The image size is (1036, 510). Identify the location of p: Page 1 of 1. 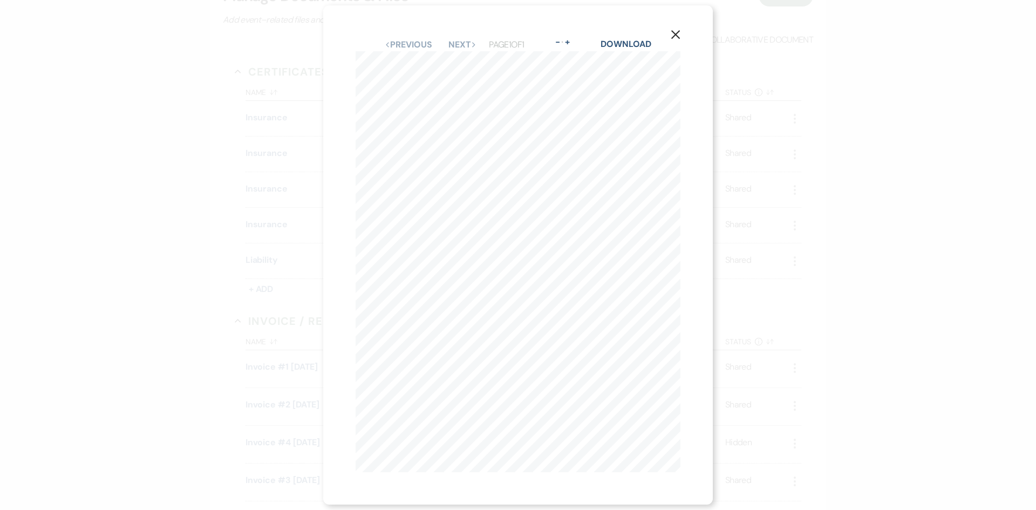
(506, 45).